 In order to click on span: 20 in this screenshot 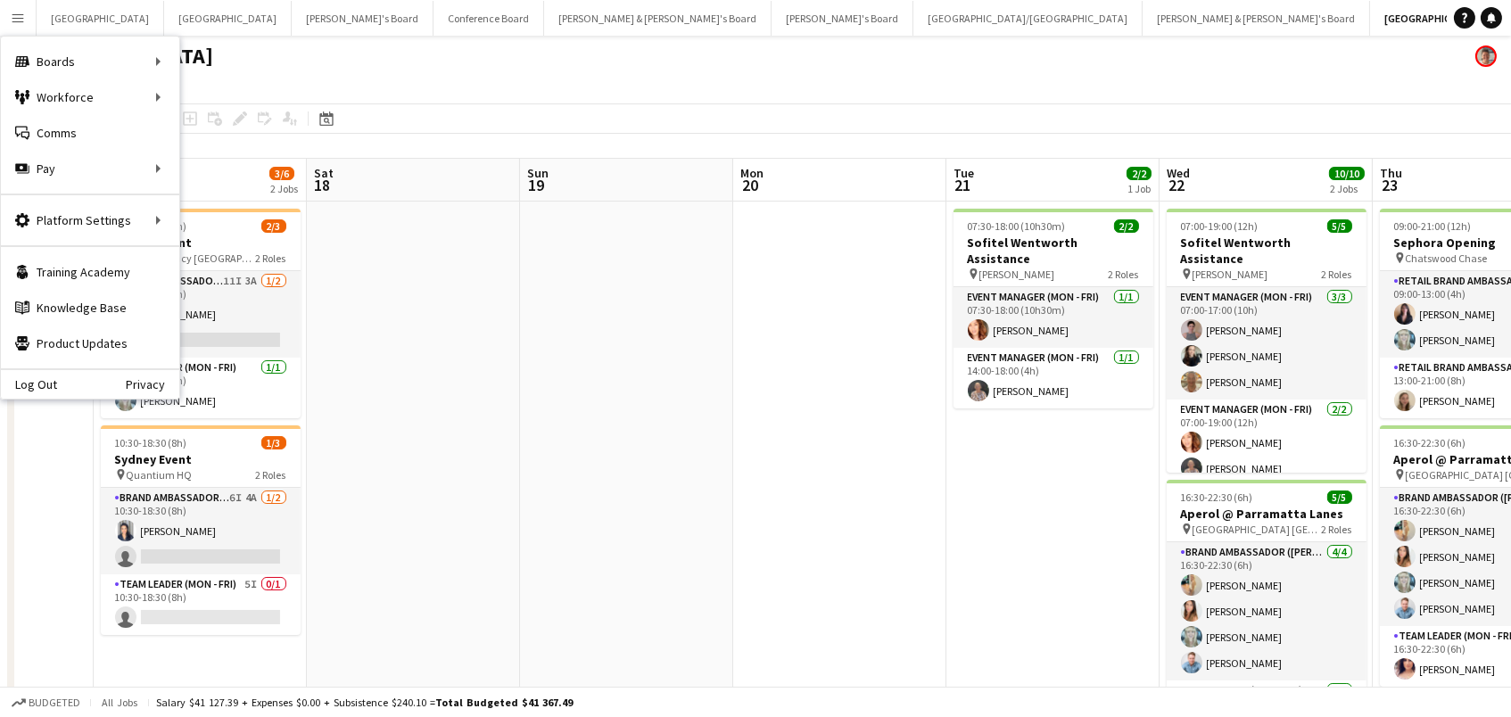, I will do `click(750, 185)`.